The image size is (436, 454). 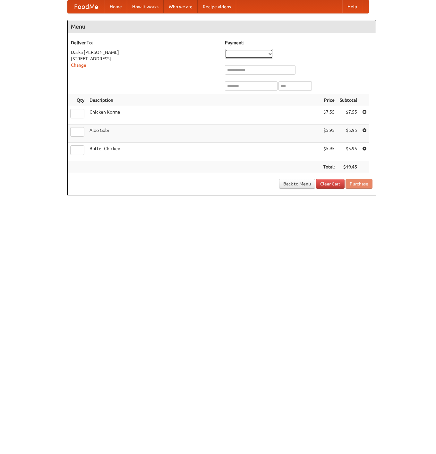 I want to click on th: Total:, so click(x=329, y=167).